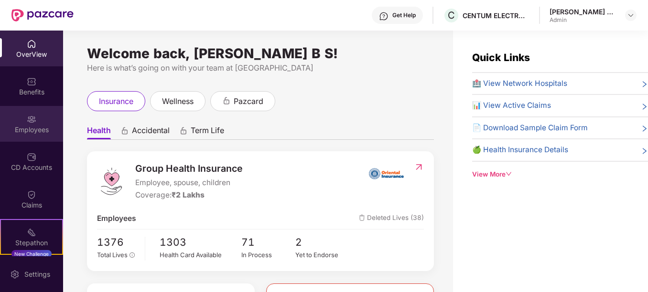  Describe the element at coordinates (361, 218) in the screenshot. I see `img: deleteIcon` at that location.